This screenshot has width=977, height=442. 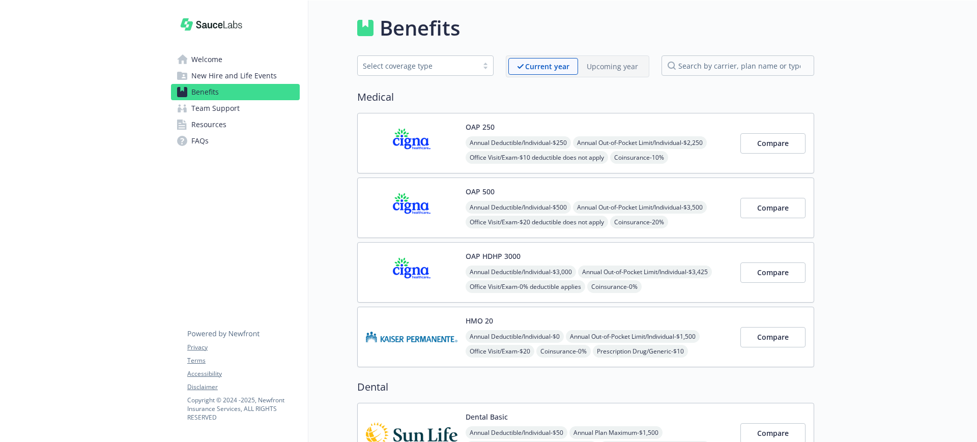 What do you see at coordinates (235, 92) in the screenshot?
I see `a: Benefits` at bounding box center [235, 92].